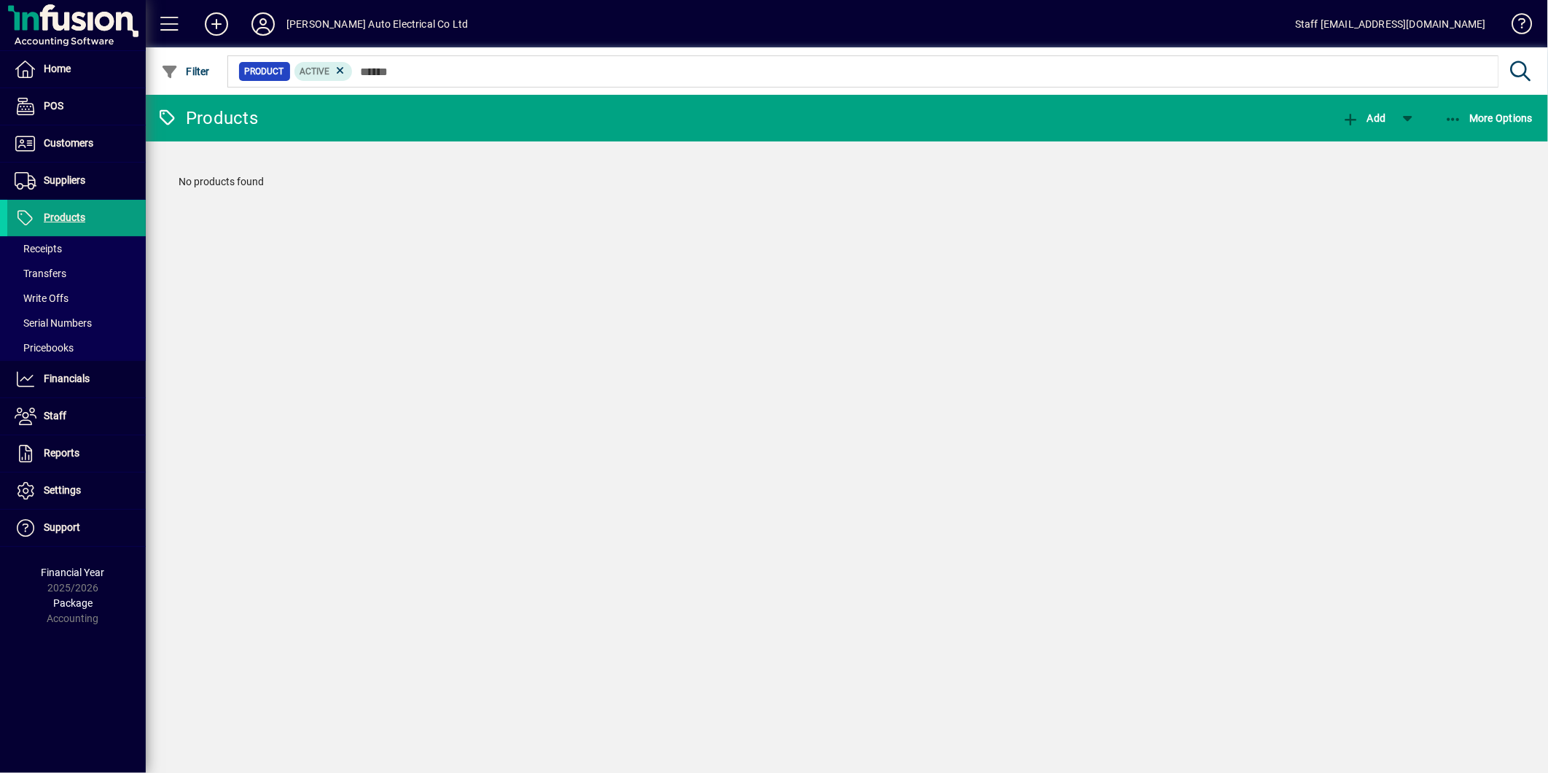  I want to click on span: Financials, so click(66, 378).